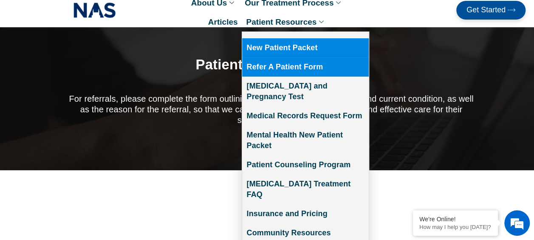 The width and height of the screenshot is (534, 240). Describe the element at coordinates (306, 48) in the screenshot. I see `a: New Patient Packet` at that location.